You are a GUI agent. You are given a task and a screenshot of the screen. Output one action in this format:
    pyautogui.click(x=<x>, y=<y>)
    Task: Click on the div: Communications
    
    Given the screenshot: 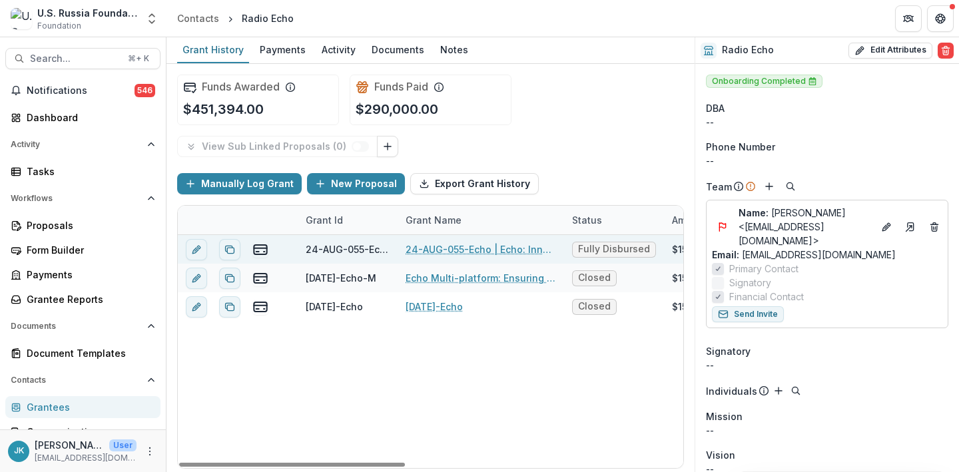 What is the action you would take?
    pyautogui.click(x=88, y=431)
    